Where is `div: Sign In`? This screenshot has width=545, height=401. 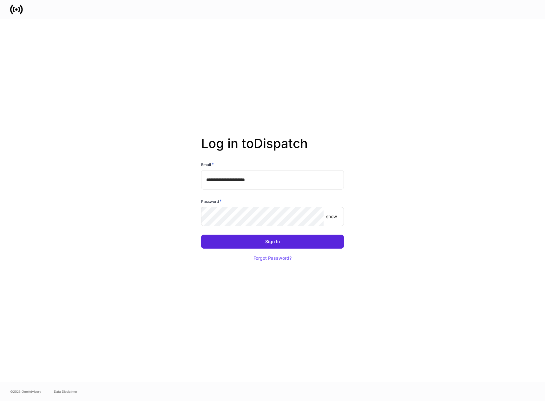
div: Sign In is located at coordinates (273, 241).